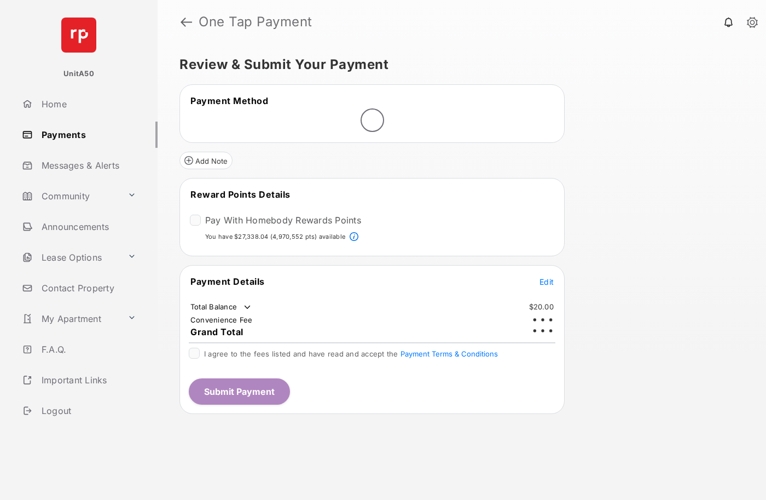  What do you see at coordinates (70, 257) in the screenshot?
I see `a: Lease Options` at bounding box center [70, 257].